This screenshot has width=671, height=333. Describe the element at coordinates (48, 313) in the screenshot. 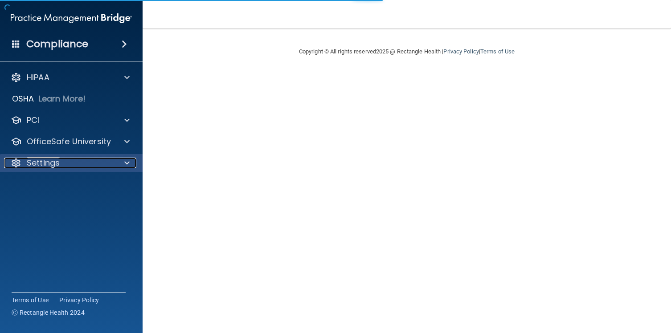

I see `span: Ⓒ Rectangle Health 2024` at that location.